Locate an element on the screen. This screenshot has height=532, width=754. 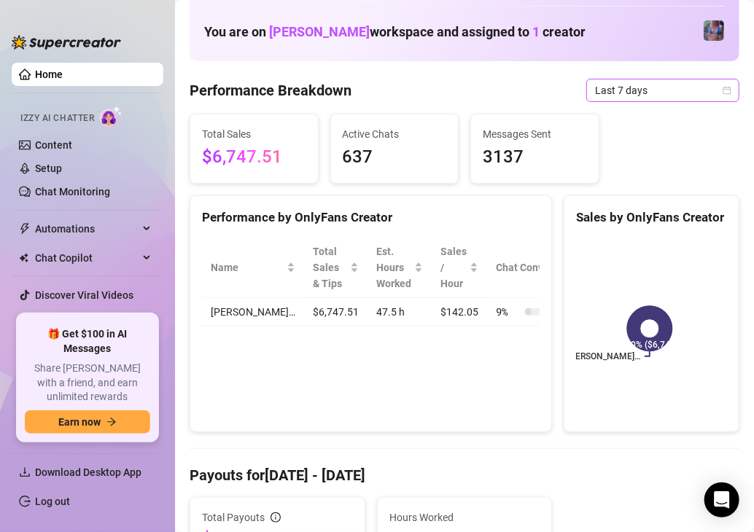
th: Total Sales & Tips is located at coordinates (335, 267).